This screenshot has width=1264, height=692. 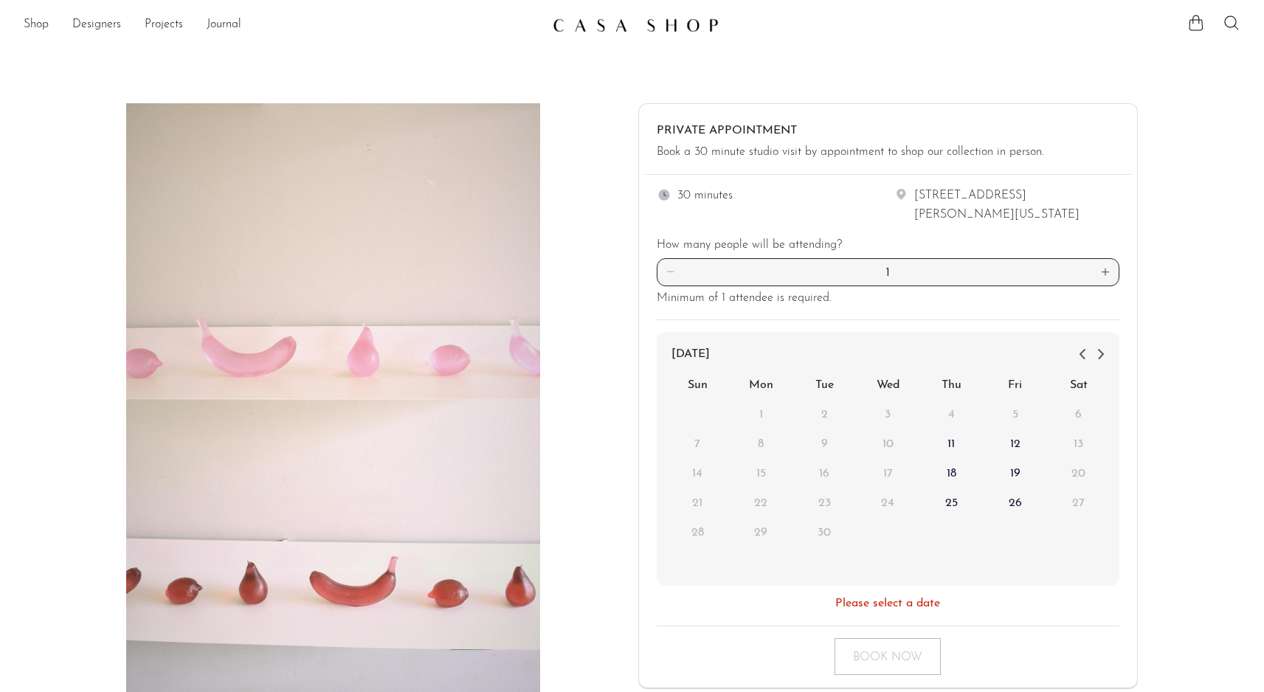 What do you see at coordinates (727, 131) in the screenshot?
I see `div: Private Appointment` at bounding box center [727, 131].